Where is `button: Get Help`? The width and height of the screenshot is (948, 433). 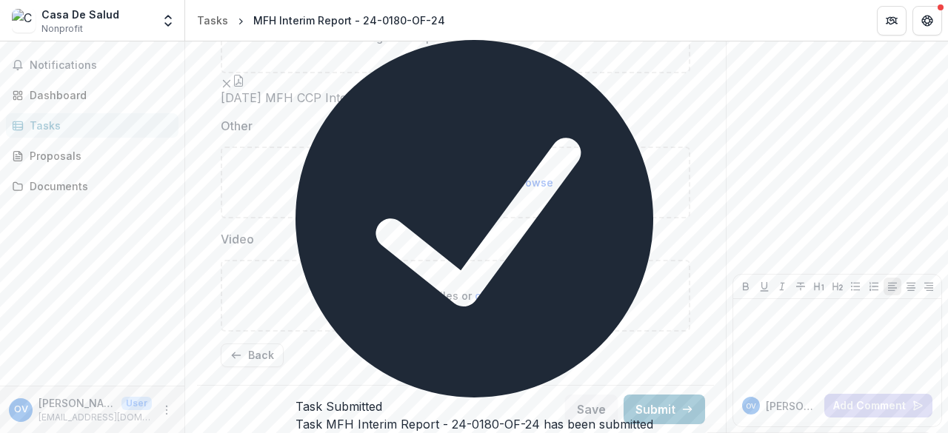
button: Get Help is located at coordinates (927, 21).